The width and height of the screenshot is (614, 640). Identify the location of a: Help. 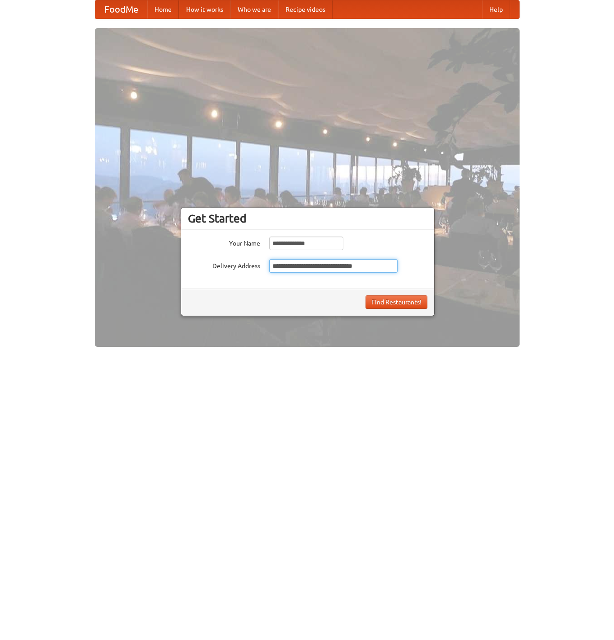
(496, 9).